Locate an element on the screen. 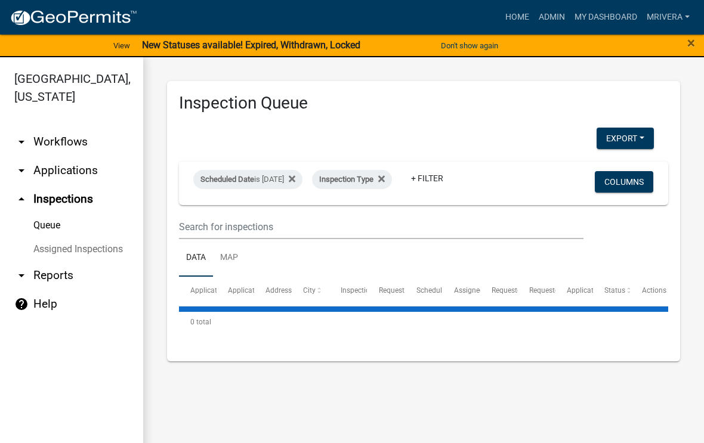 The height and width of the screenshot is (443, 704). span: Scheduled Time is located at coordinates (442, 291).